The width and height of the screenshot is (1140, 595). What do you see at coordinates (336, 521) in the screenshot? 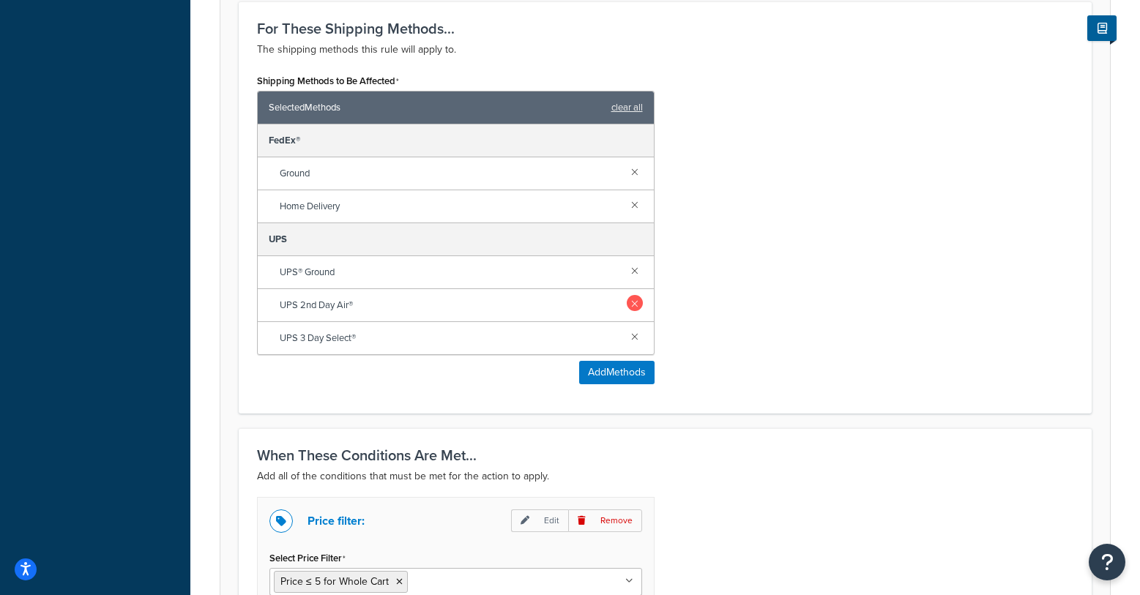
I see `p: Price filter:` at bounding box center [336, 521].